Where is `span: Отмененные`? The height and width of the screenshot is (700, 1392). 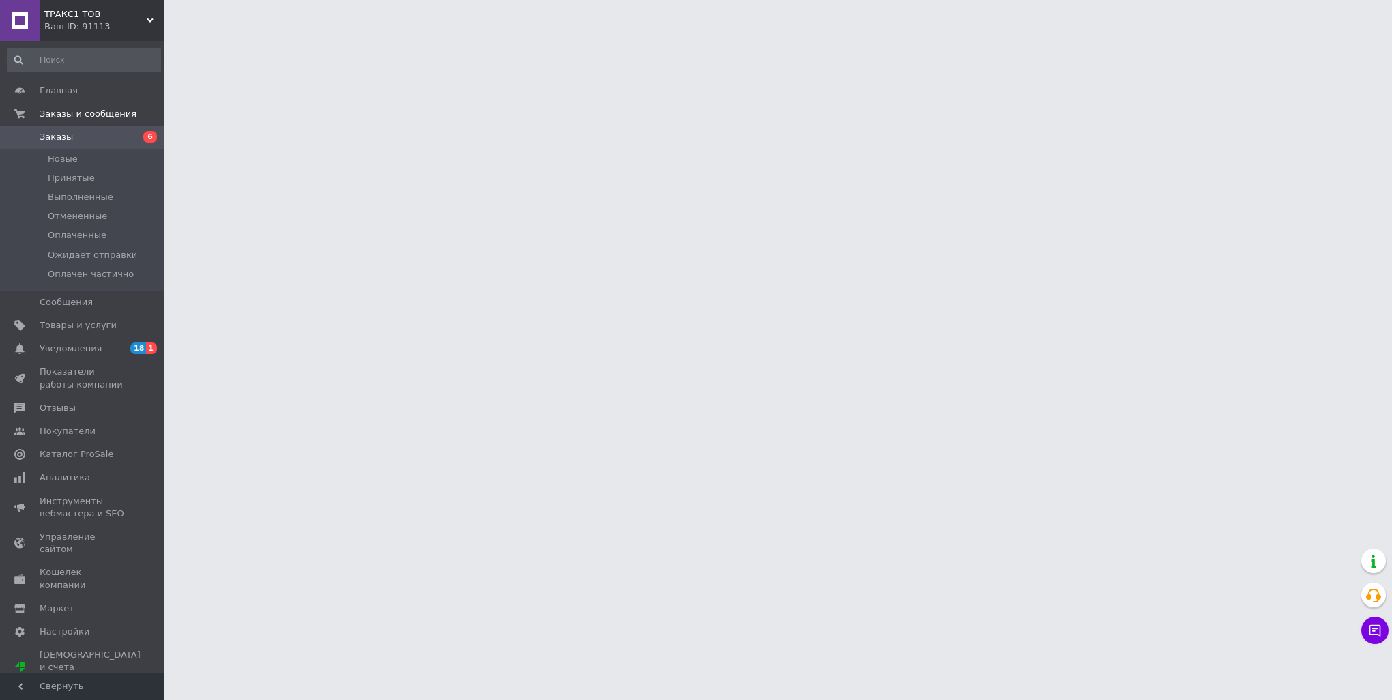
span: Отмененные is located at coordinates (77, 216).